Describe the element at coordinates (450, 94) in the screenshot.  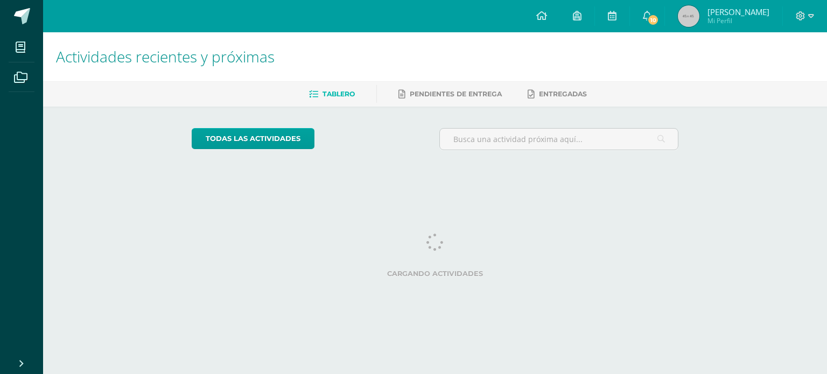
I see `a: Pendientes de entrega` at that location.